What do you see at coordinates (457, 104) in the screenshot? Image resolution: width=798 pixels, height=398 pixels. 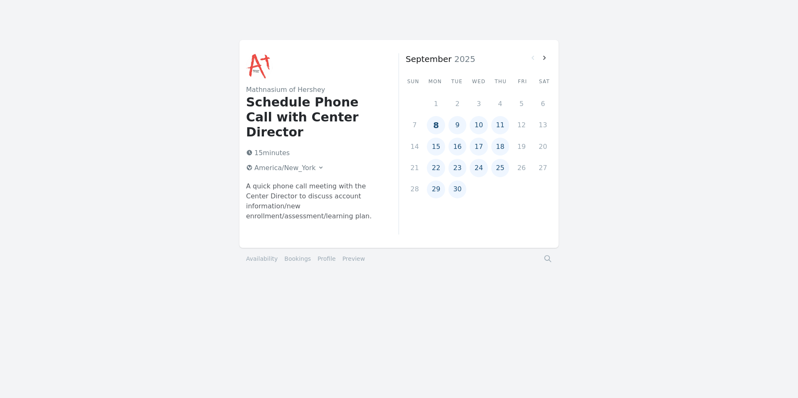 I see `button: 2` at bounding box center [457, 104].